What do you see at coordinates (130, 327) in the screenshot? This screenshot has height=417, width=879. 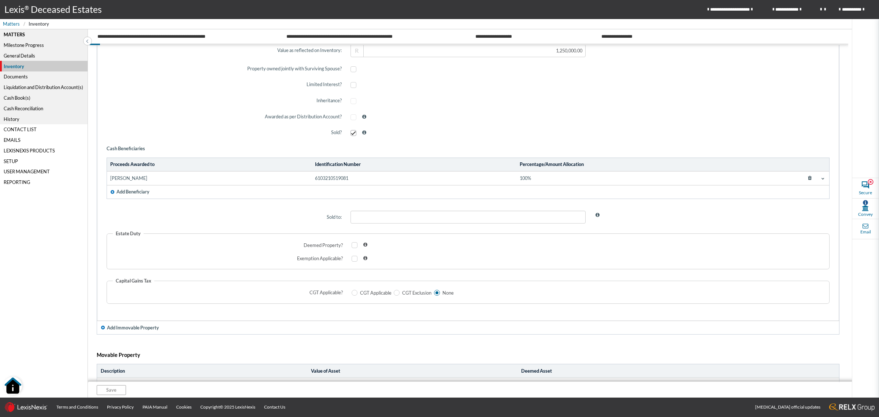 I see `button: Add Immovable Property` at bounding box center [130, 327].